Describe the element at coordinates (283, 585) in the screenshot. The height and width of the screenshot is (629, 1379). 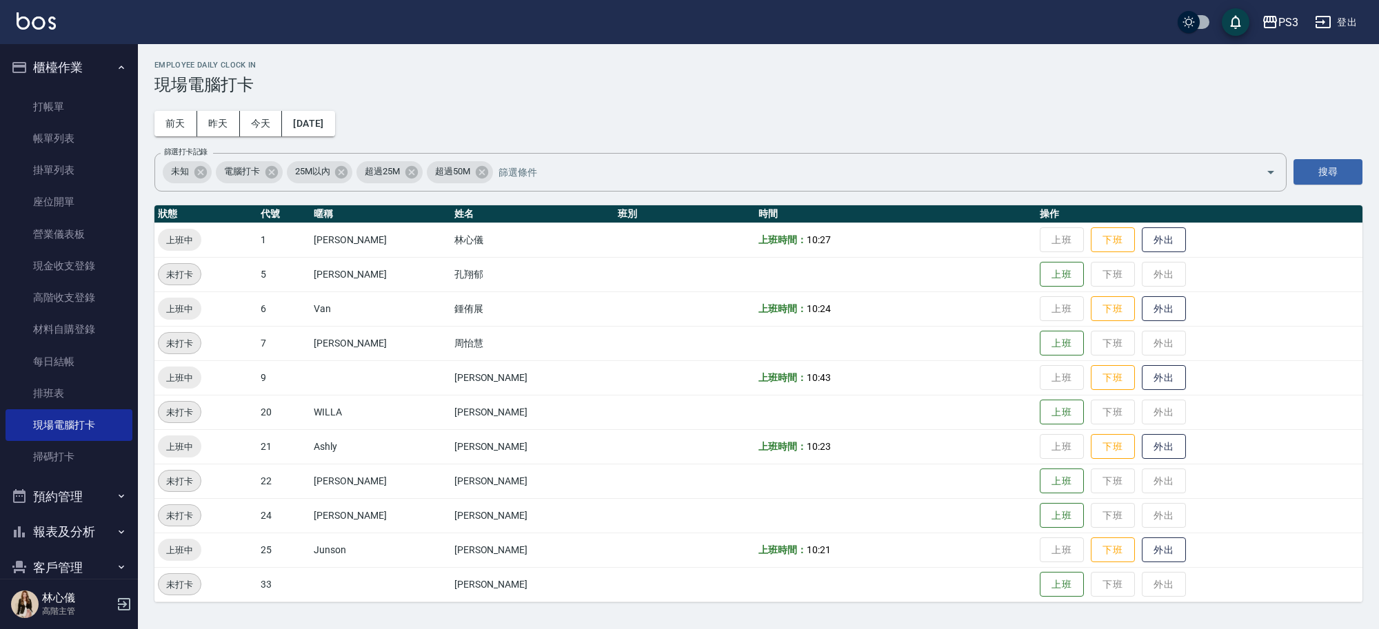
I see `td: 33` at that location.